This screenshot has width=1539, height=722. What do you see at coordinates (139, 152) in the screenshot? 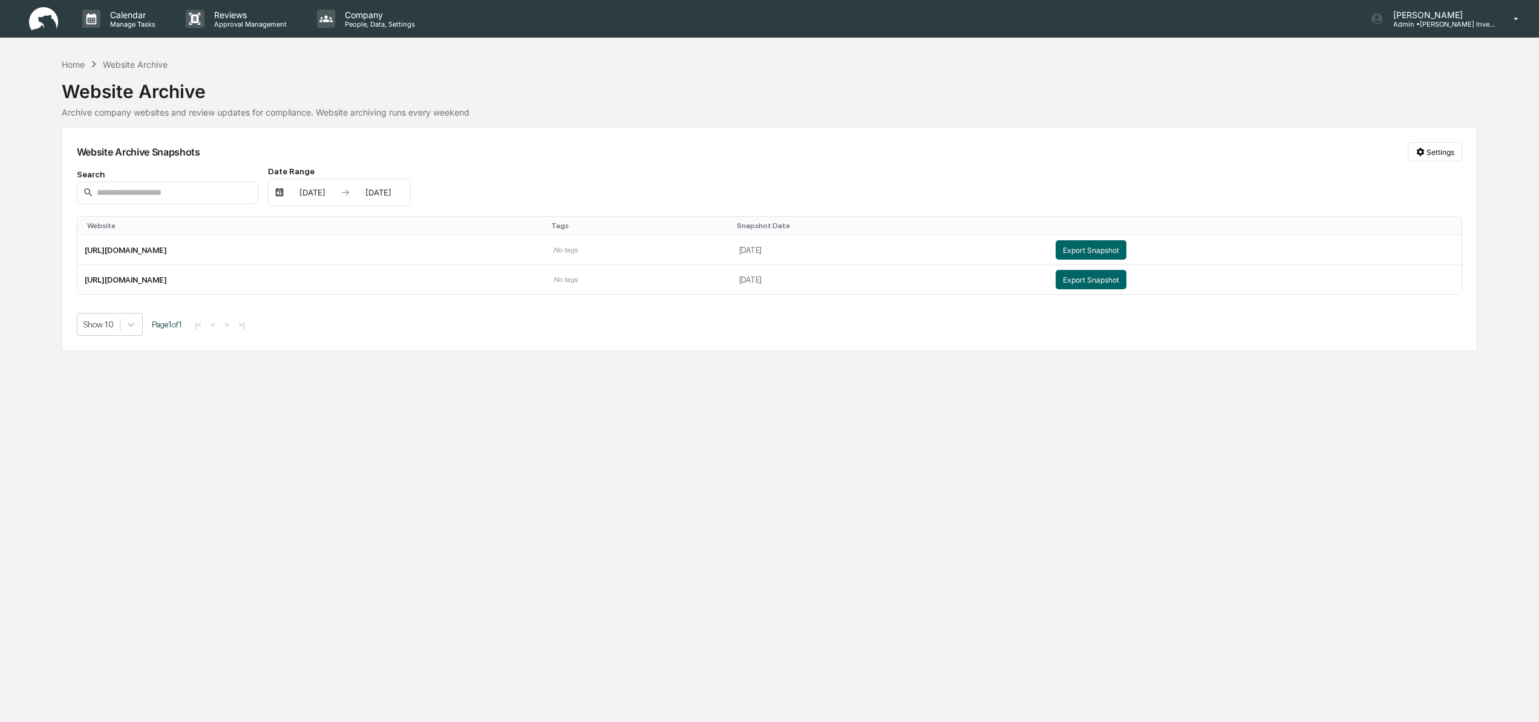
I see `div: Website Archive Snapshots` at bounding box center [139, 152].